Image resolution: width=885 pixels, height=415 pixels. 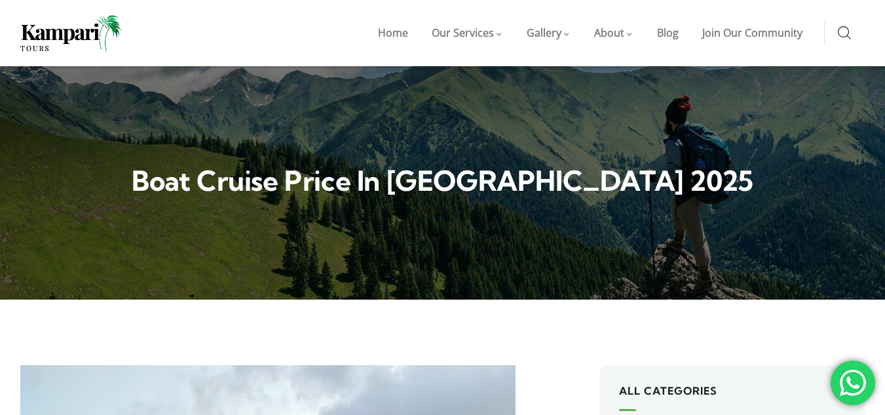 What do you see at coordinates (462, 33) in the screenshot?
I see `span: Our Services` at bounding box center [462, 33].